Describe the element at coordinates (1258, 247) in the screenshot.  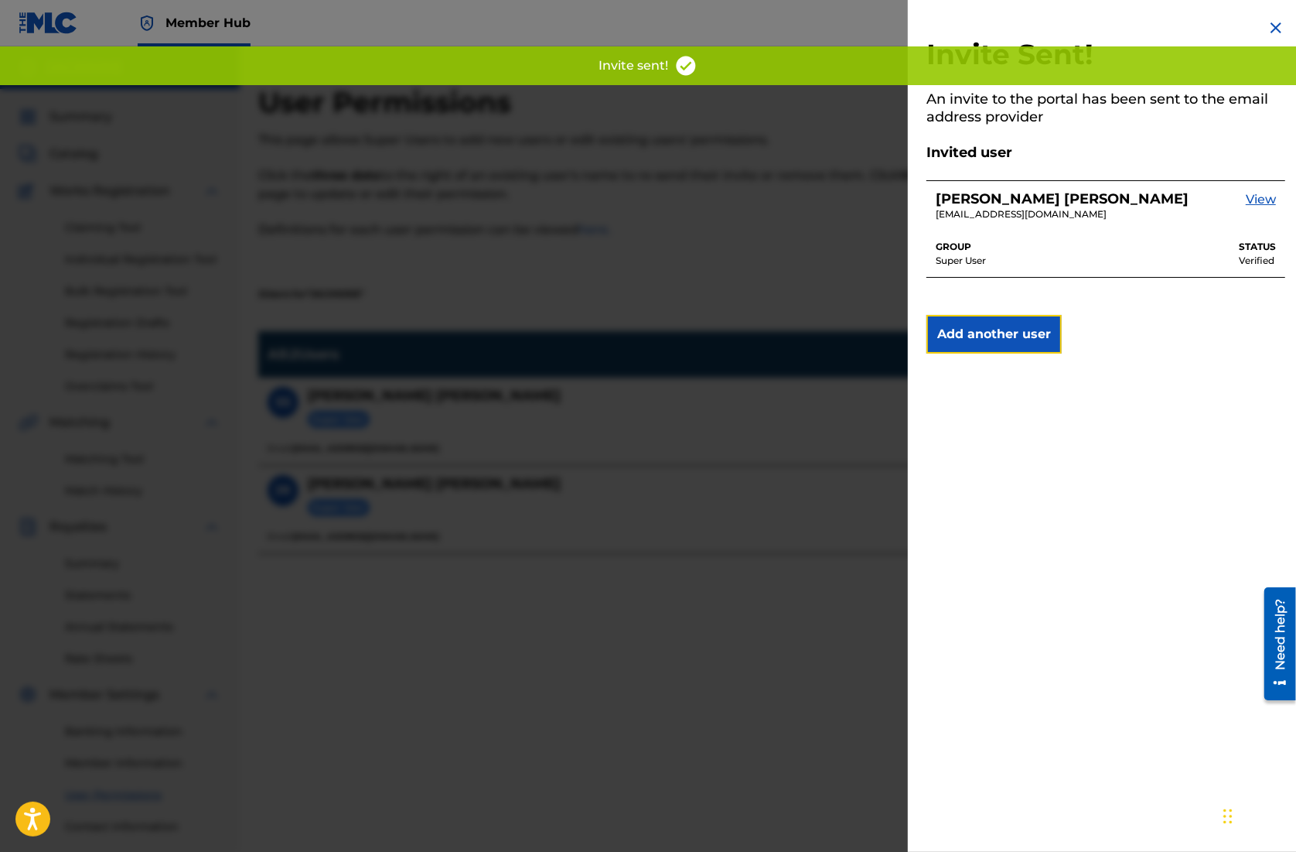
I see `p: STATUS` at that location.